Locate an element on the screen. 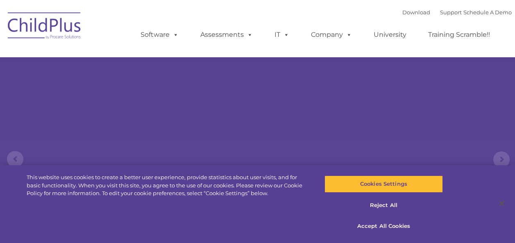 Image resolution: width=515 pixels, height=243 pixels. button: Accept All Cookies is located at coordinates (383, 226).